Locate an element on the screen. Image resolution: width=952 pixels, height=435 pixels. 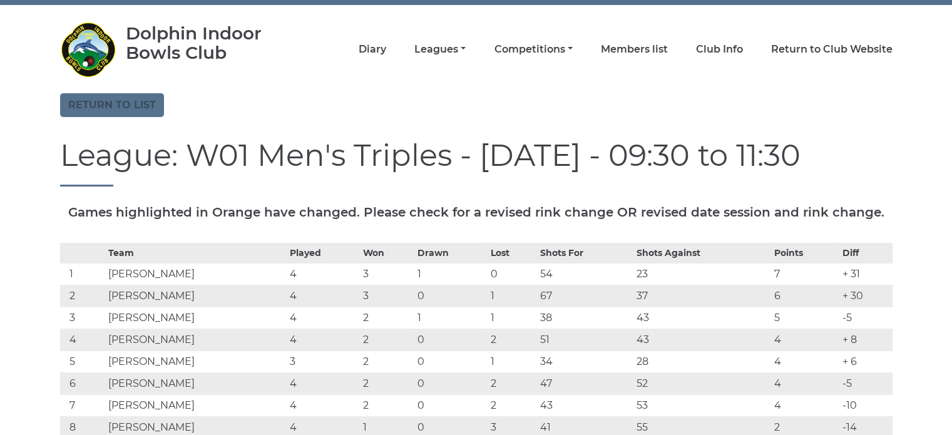
a: Return to Club Website is located at coordinates (832, 49).